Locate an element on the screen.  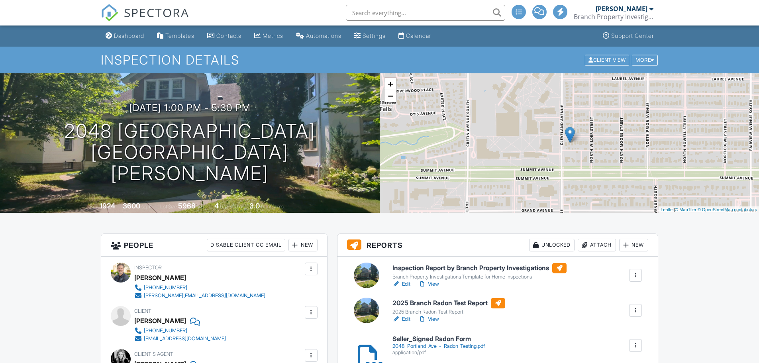
span: bedrooms is located at coordinates (231, 206).